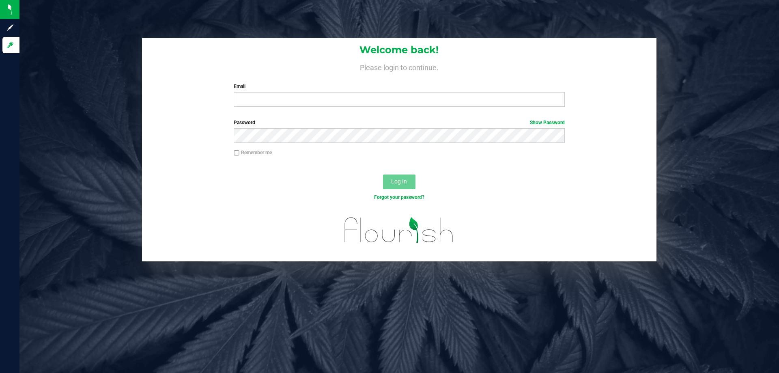  What do you see at coordinates (399, 50) in the screenshot?
I see `h1: Welcome back!` at bounding box center [399, 50].